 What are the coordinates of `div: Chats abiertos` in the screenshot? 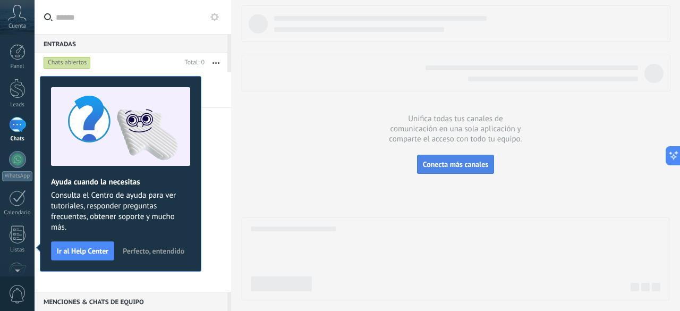 It's located at (67, 63).